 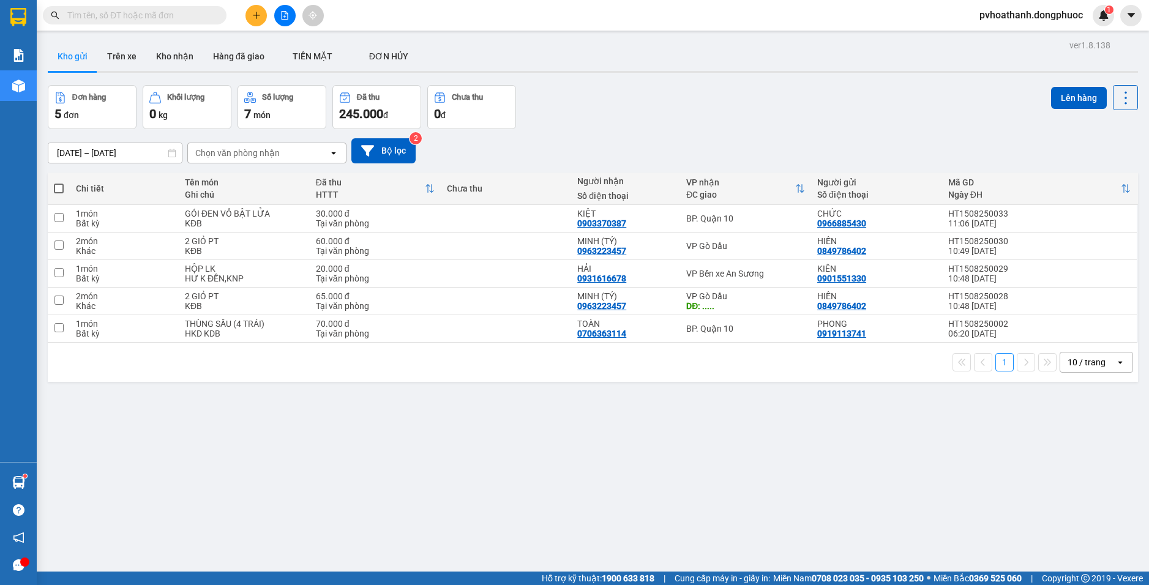 I want to click on button: Trên xe, so click(x=122, y=56).